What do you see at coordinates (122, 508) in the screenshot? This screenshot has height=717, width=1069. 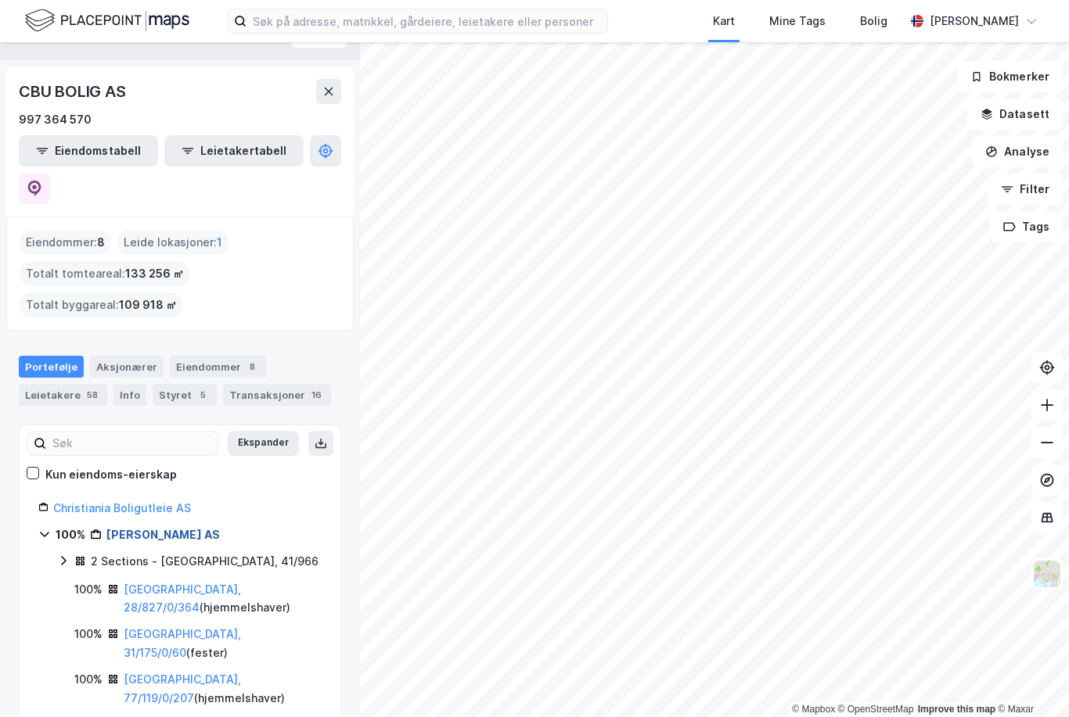 I see `a: Christiania Boligutleie AS` at bounding box center [122, 508].